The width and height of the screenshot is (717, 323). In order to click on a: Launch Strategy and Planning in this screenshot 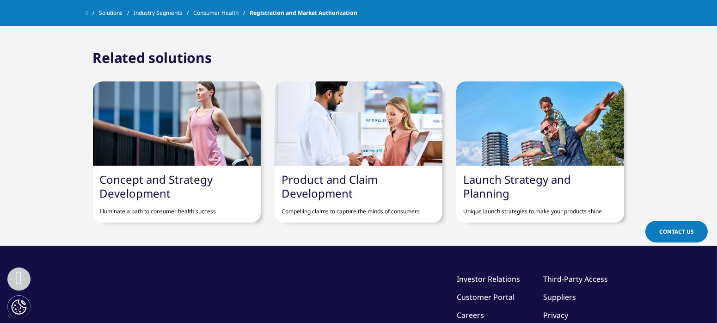, I will do `click(517, 186)`.